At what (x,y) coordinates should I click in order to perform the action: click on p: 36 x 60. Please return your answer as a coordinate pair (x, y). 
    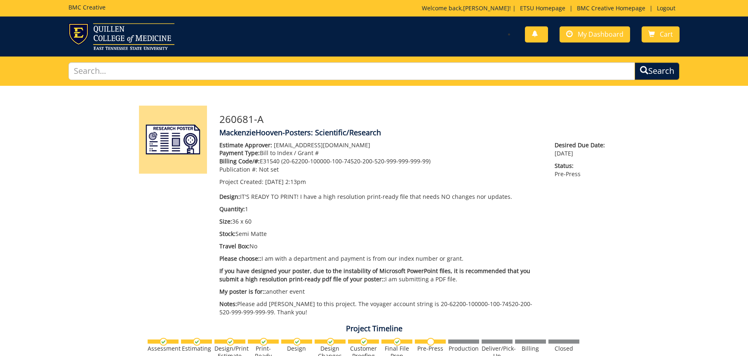
    Looking at the image, I should click on (381, 222).